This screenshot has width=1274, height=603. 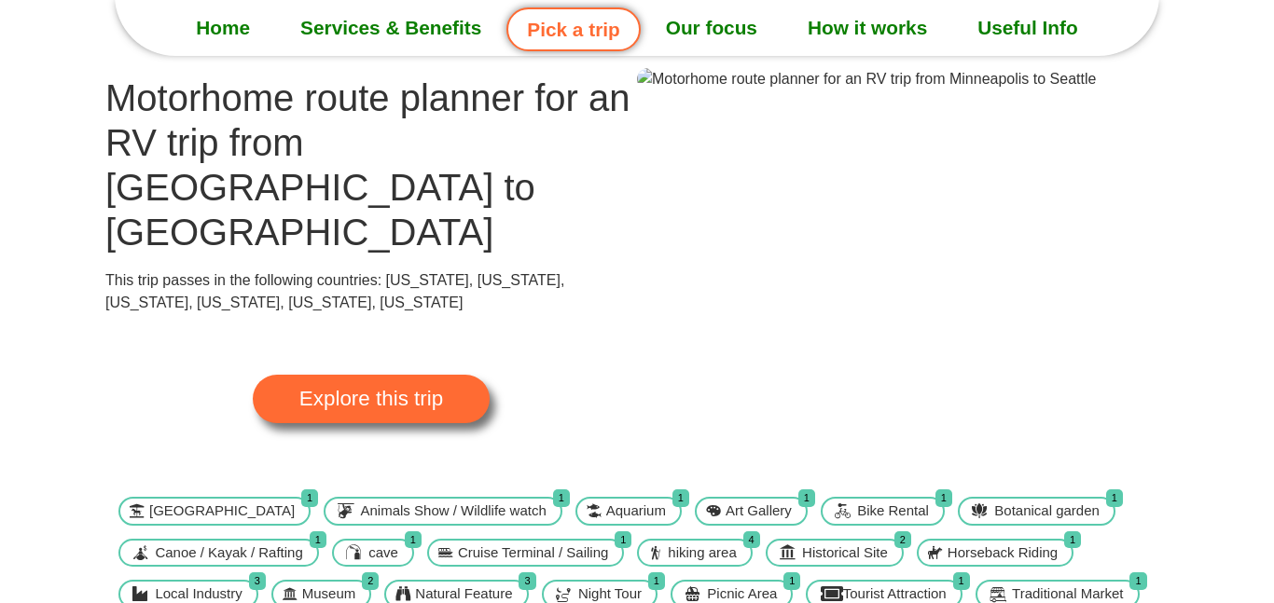 I want to click on span: Cruise Terminal / Sailing, so click(x=533, y=553).